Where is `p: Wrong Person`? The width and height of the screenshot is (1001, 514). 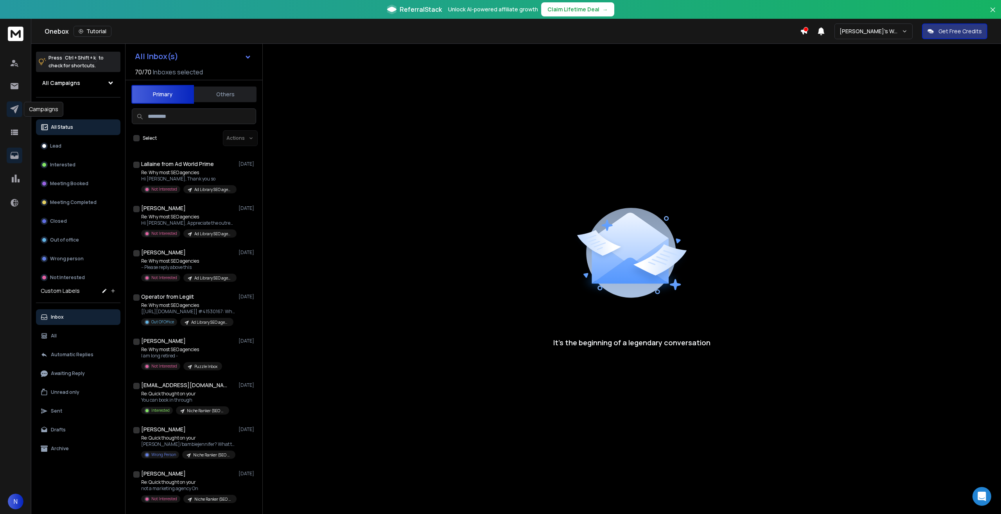 p: Wrong Person is located at coordinates (164, 454).